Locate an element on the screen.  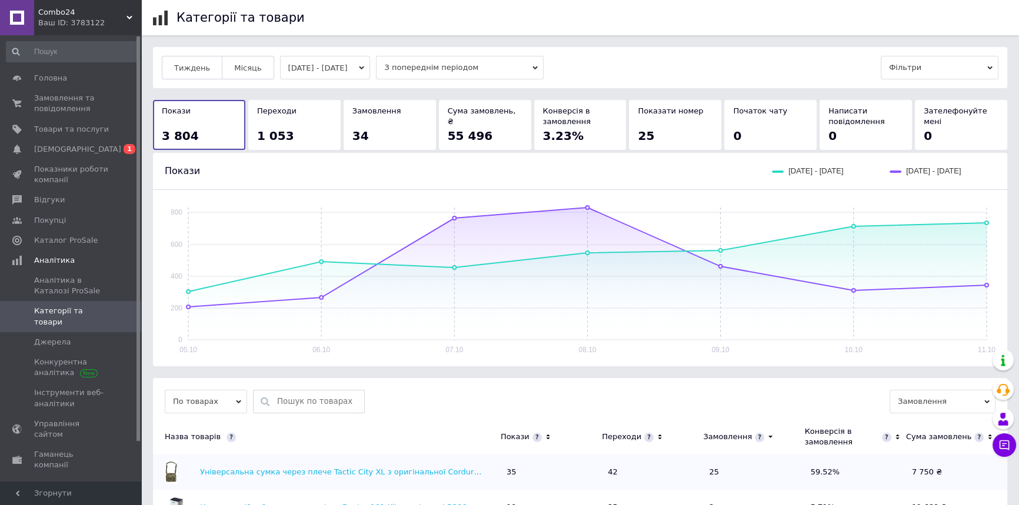
span: 3.23% is located at coordinates (563, 136).